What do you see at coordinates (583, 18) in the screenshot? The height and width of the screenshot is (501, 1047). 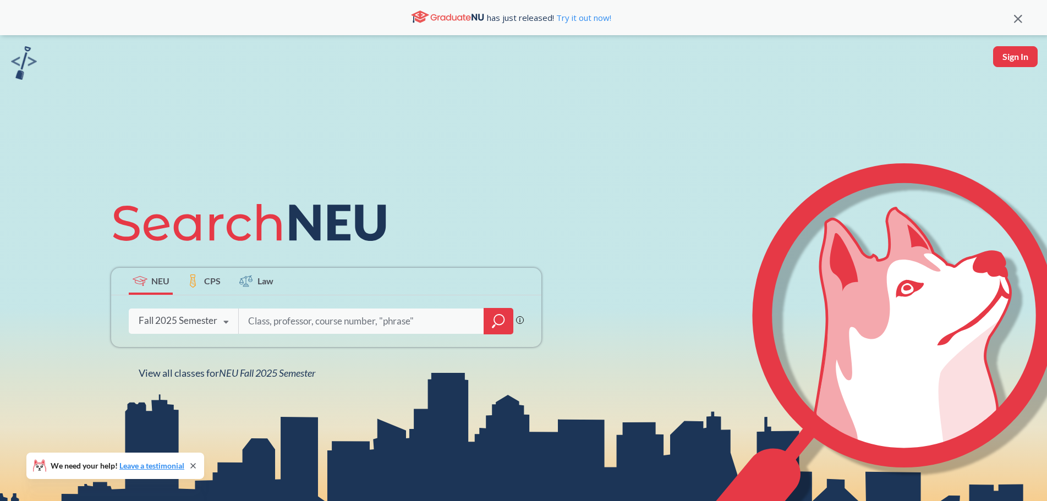 I see `a: Try it out now!` at bounding box center [583, 18].